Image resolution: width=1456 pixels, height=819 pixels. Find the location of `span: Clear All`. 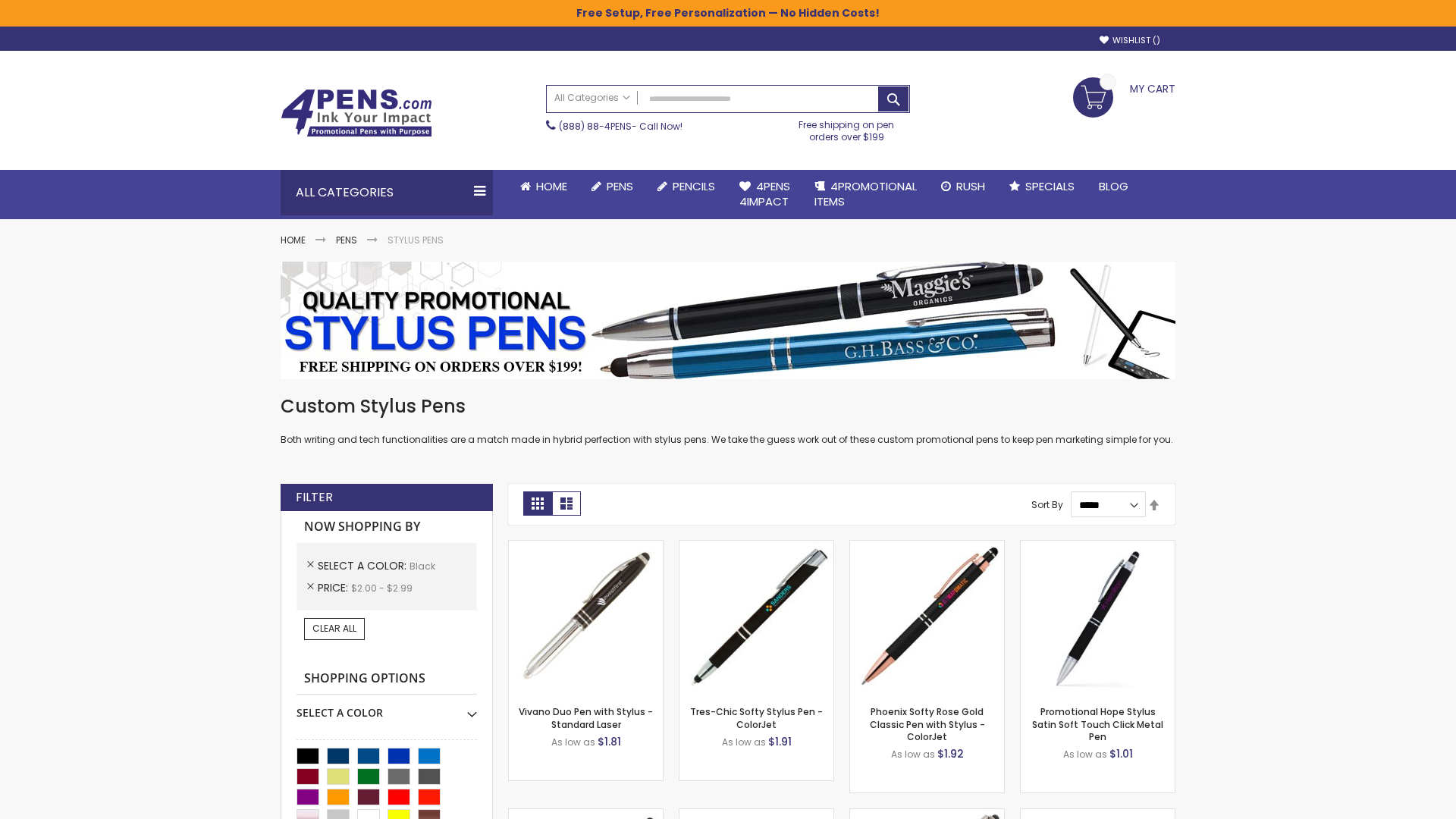

span: Clear All is located at coordinates (334, 628).